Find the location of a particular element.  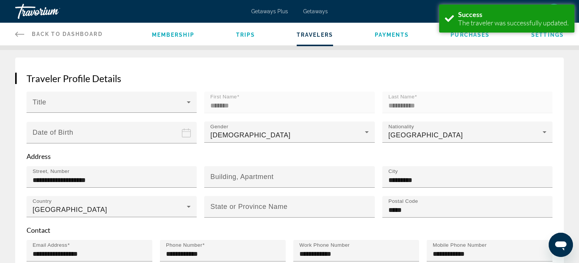

mat-label: Phone Number is located at coordinates (184, 245).